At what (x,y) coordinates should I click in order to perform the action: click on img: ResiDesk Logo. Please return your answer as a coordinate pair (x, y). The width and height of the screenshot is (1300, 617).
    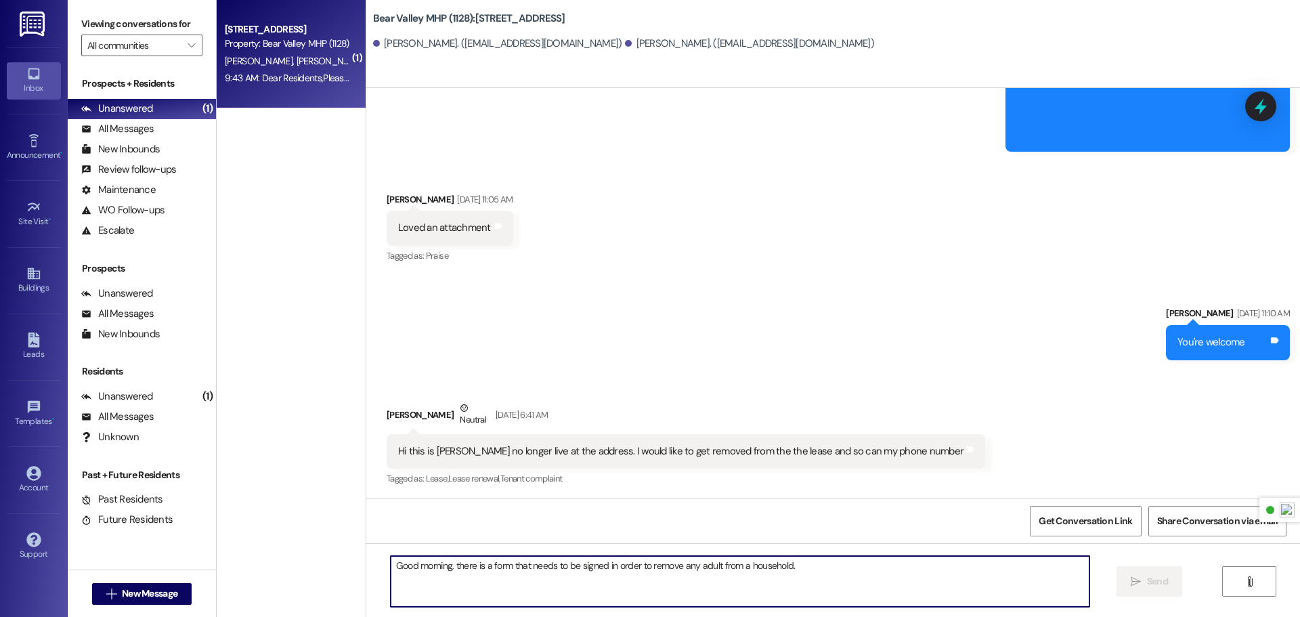
    Looking at the image, I should click on (33, 24).